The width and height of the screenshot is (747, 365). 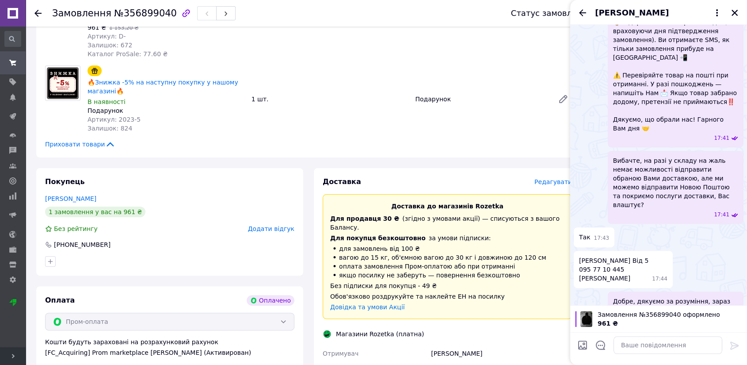 What do you see at coordinates (365, 218) in the screenshot?
I see `span: Для продавця 30 ₴` at bounding box center [365, 218].